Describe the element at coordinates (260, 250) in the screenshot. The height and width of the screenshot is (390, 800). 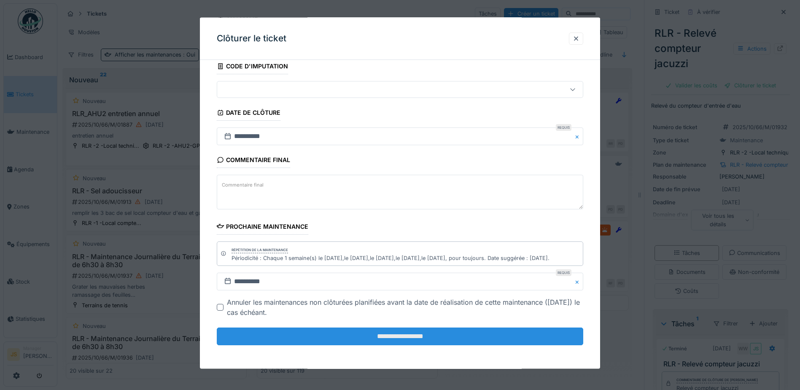
I see `div: Répétition de la maintenance` at that location.